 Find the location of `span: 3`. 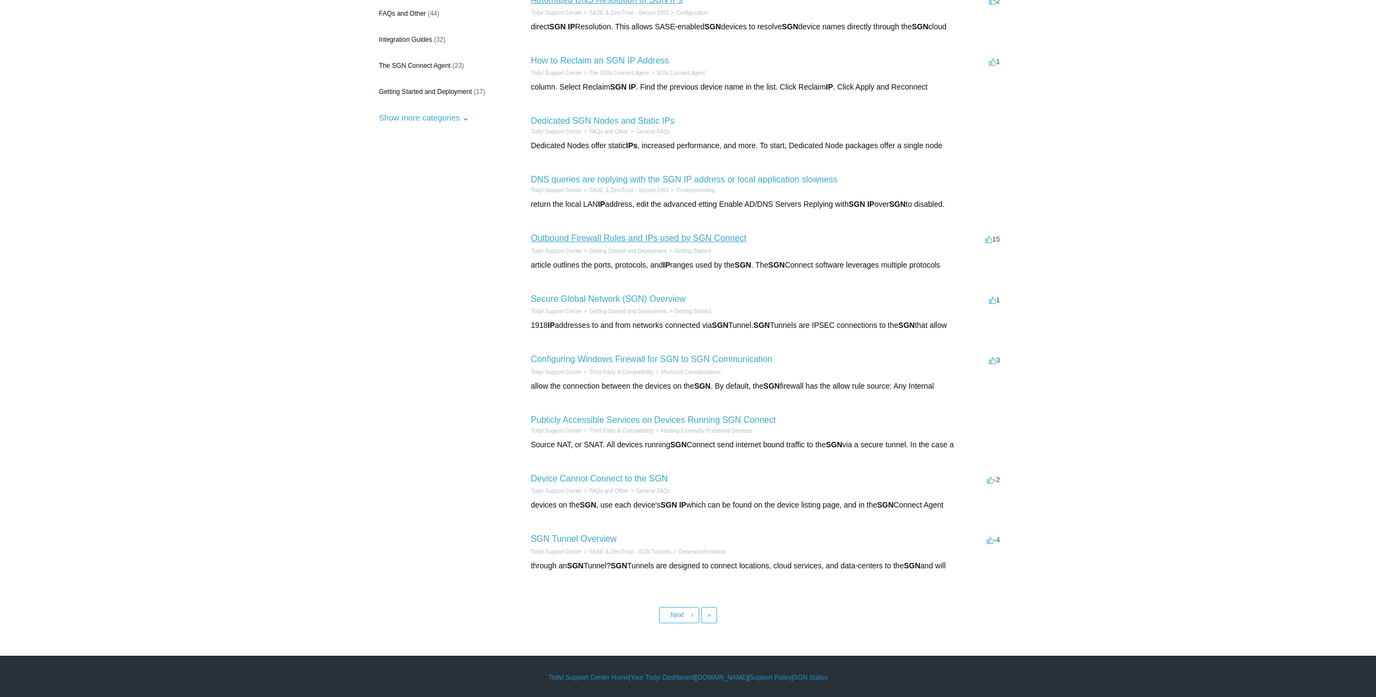

span: 3 is located at coordinates (995, 360).